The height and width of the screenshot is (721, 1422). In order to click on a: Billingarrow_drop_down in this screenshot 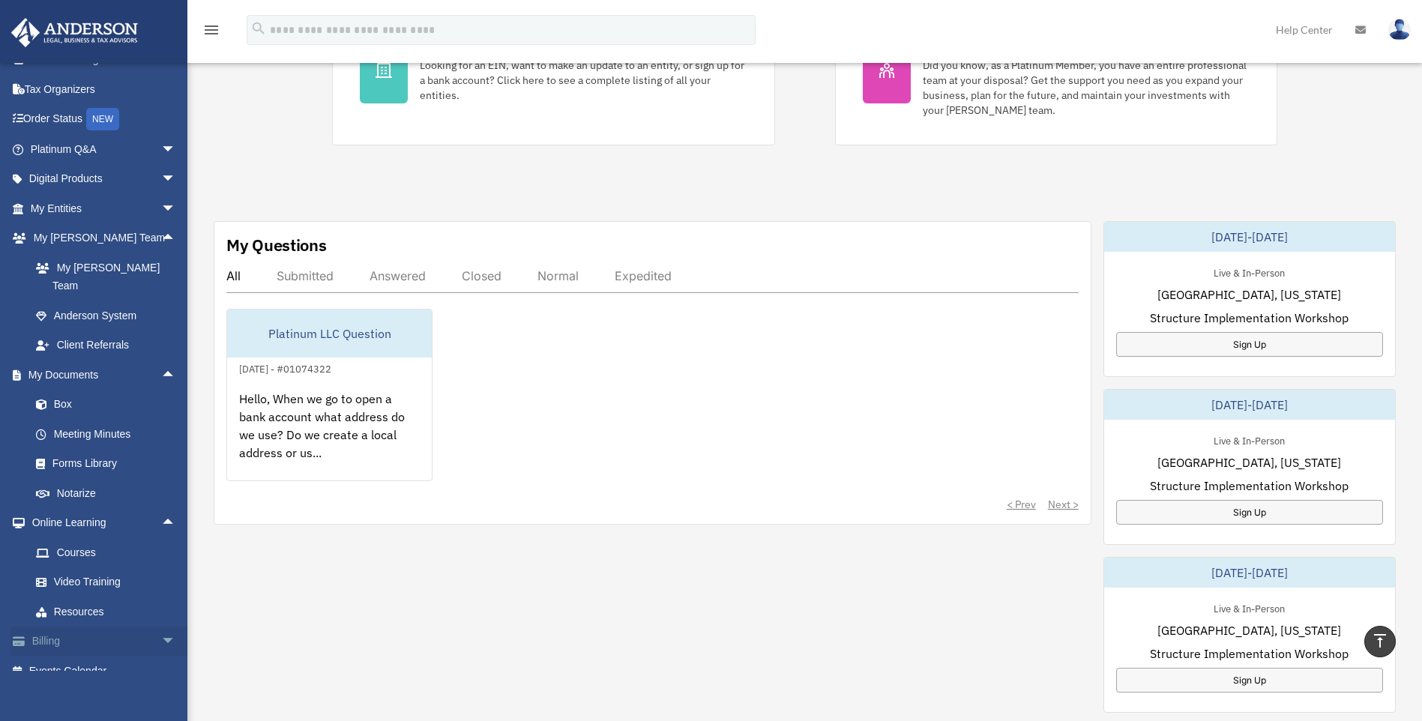, I will do `click(104, 642)`.